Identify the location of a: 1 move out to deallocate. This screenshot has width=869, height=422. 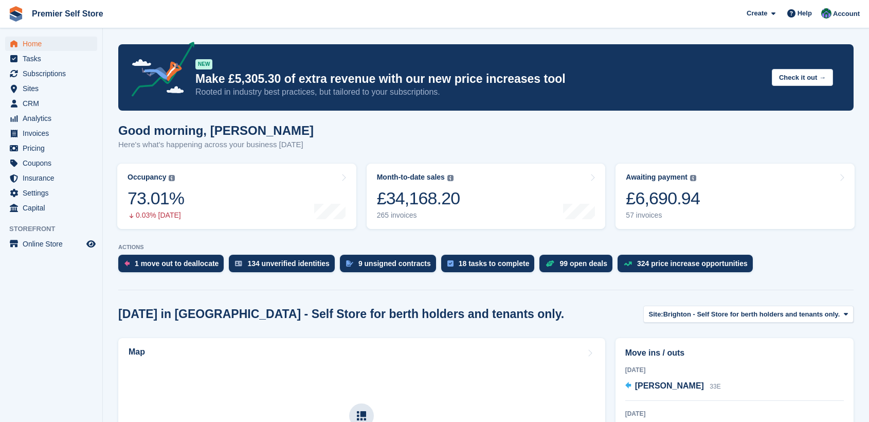
(173, 266).